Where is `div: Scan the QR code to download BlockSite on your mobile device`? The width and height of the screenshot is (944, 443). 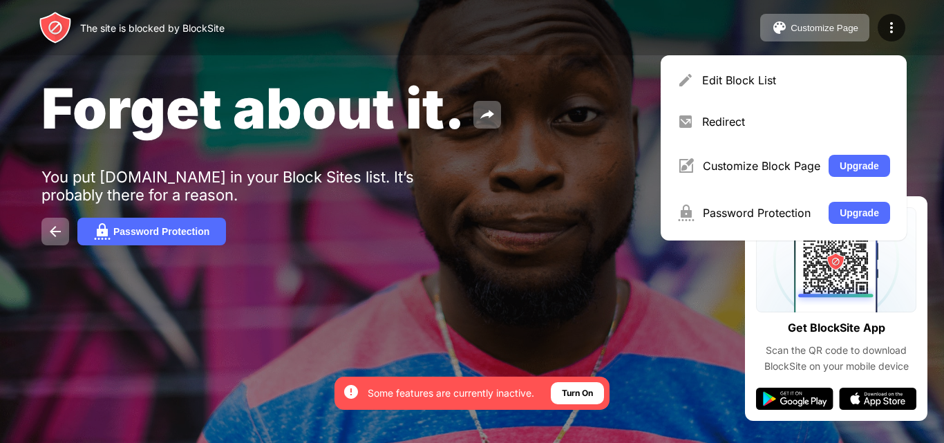 div: Scan the QR code to download BlockSite on your mobile device is located at coordinates (836, 358).